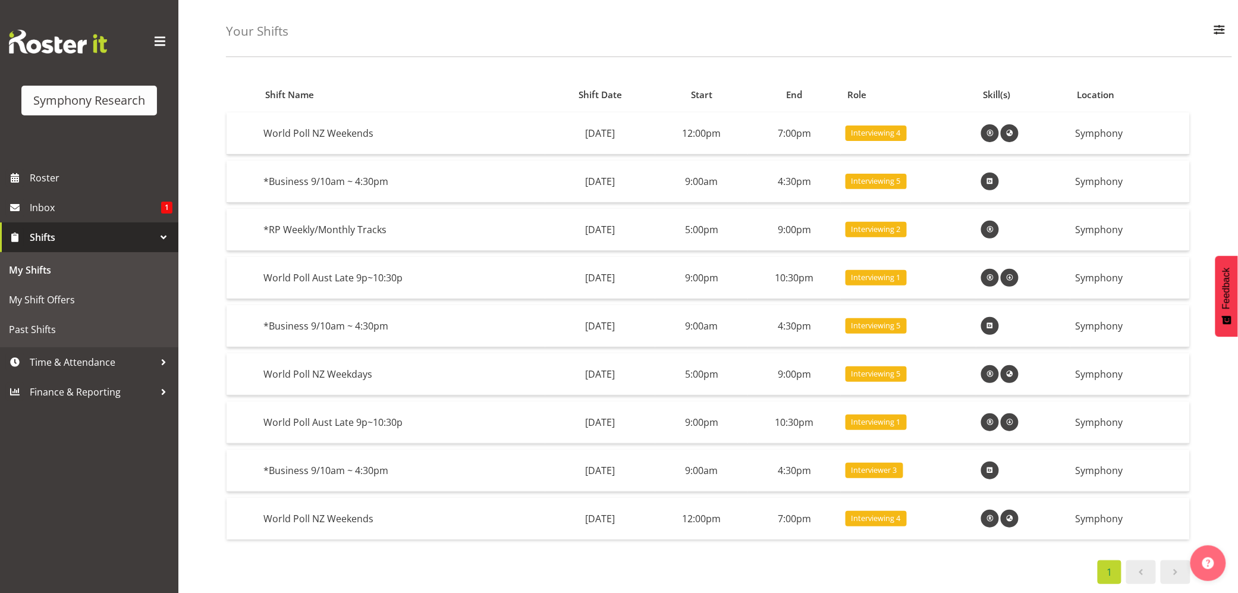 This screenshot has width=1238, height=593. What do you see at coordinates (857, 95) in the screenshot?
I see `span: Role` at bounding box center [857, 95].